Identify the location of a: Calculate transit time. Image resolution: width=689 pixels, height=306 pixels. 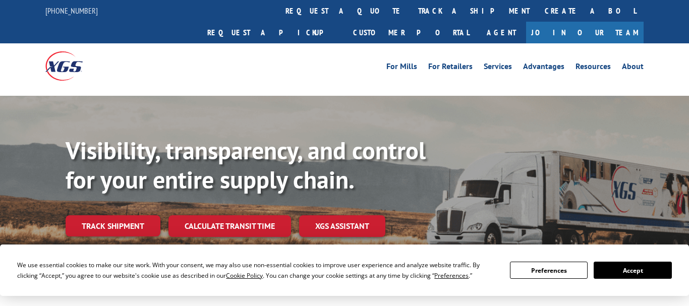
(229, 226).